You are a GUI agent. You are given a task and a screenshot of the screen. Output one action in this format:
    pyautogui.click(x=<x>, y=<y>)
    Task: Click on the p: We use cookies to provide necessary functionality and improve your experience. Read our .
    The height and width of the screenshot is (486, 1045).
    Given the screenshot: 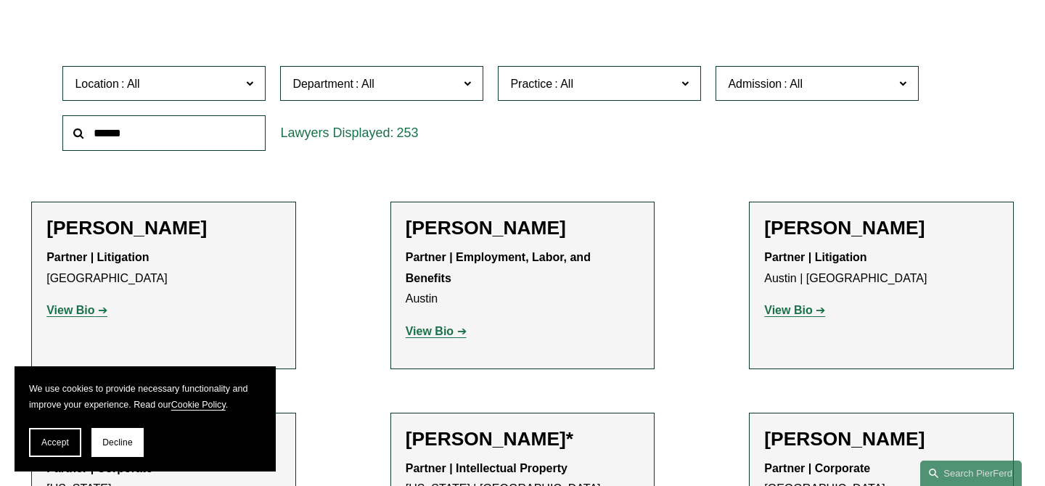 What is the action you would take?
    pyautogui.click(x=145, y=397)
    